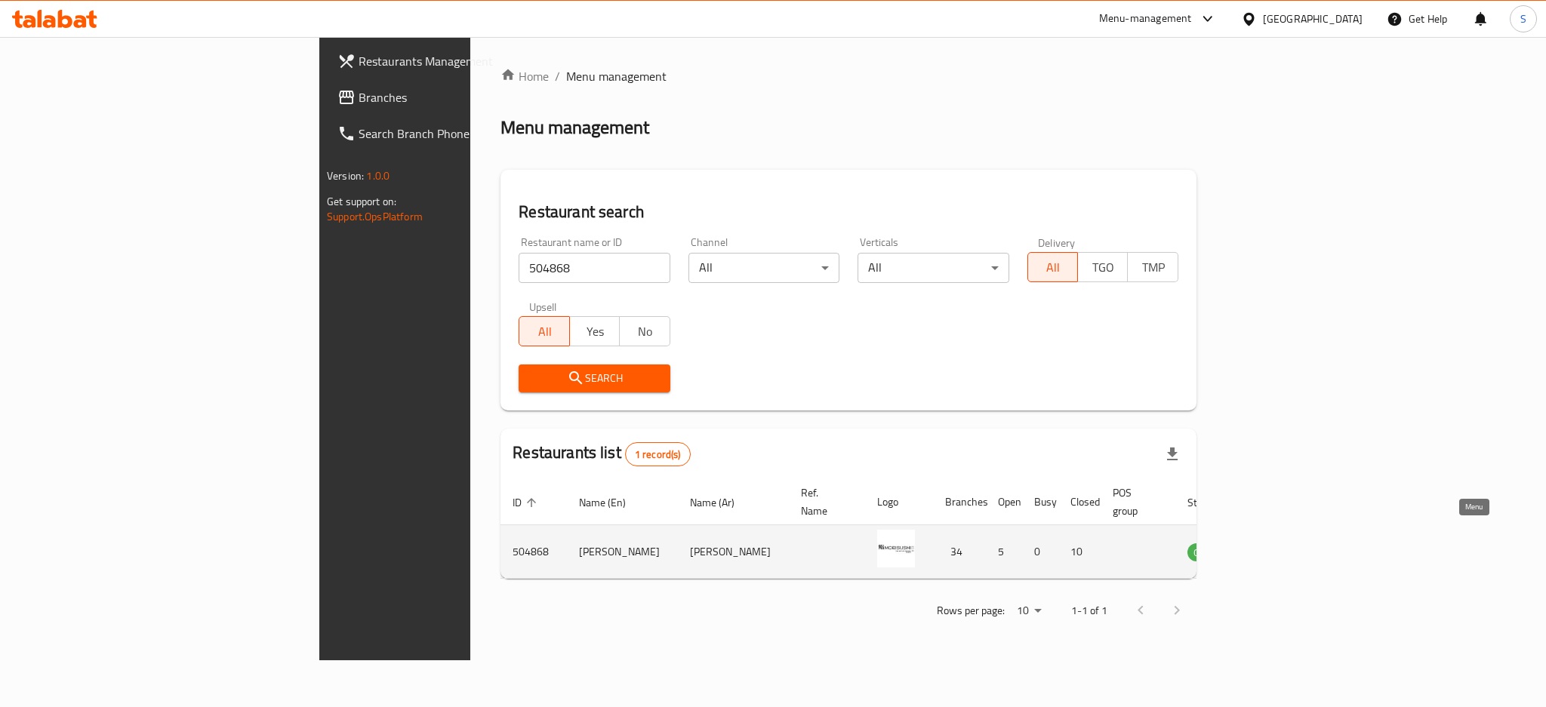 The image size is (1546, 707). I want to click on button: TMP, so click(1152, 267).